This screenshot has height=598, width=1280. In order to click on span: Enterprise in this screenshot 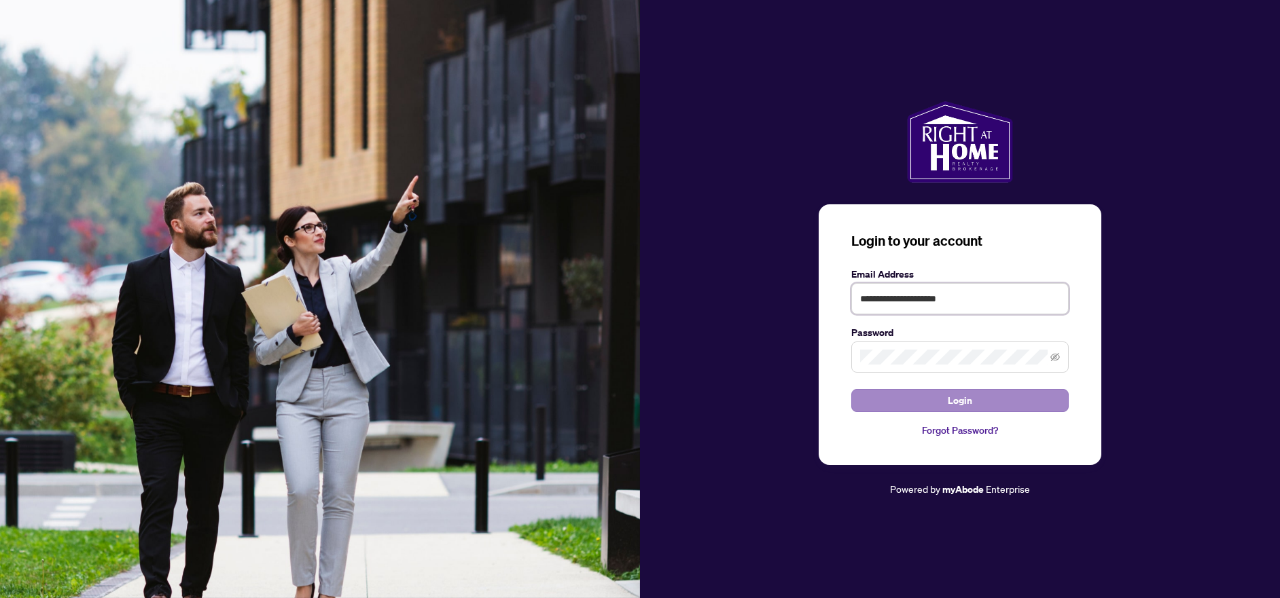, I will do `click(1007, 489)`.